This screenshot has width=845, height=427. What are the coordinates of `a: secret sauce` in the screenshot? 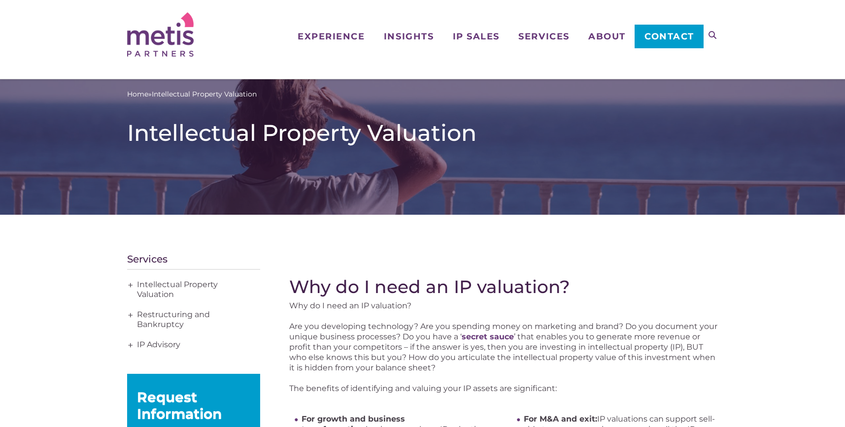 It's located at (488, 336).